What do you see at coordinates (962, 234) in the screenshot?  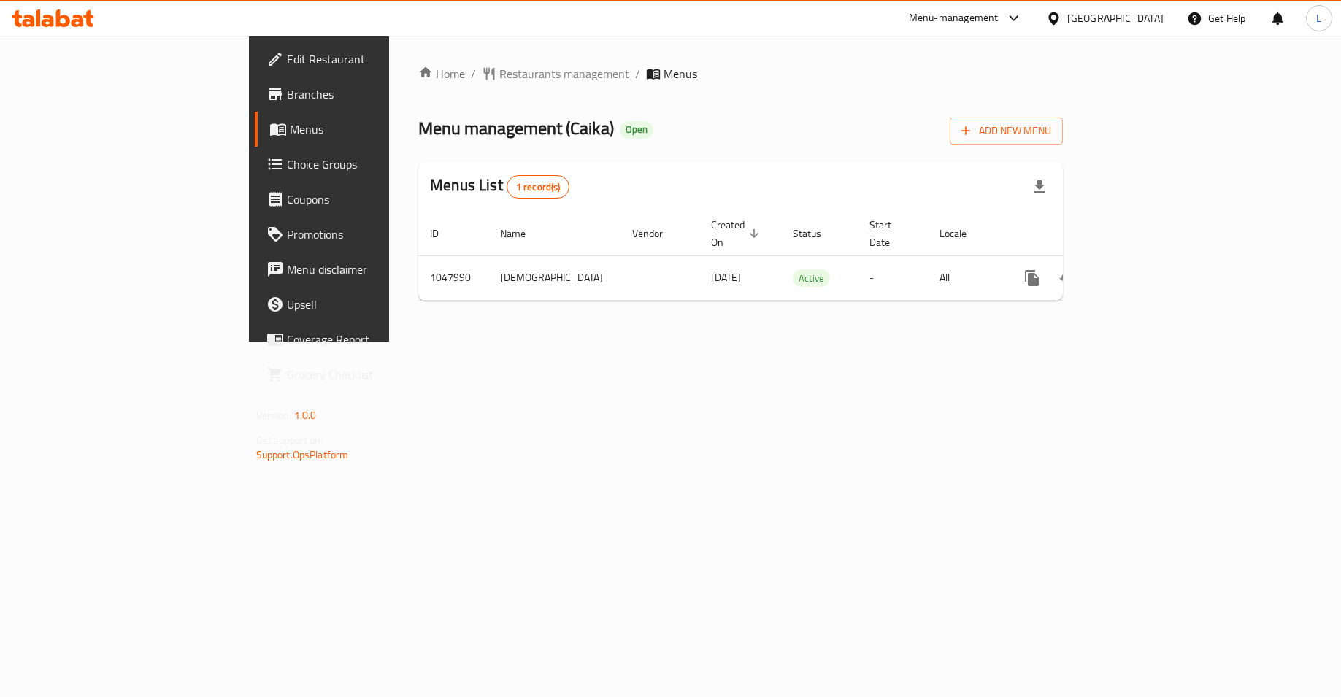 I see `span: Locale` at bounding box center [962, 234].